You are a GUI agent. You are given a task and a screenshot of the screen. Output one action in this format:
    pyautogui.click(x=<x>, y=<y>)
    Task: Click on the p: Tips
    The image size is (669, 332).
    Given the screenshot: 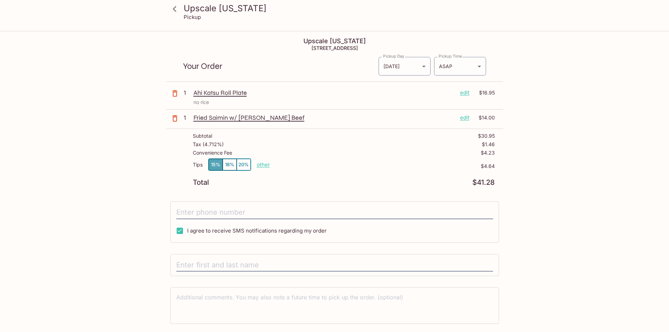 What is the action you would take?
    pyautogui.click(x=198, y=165)
    